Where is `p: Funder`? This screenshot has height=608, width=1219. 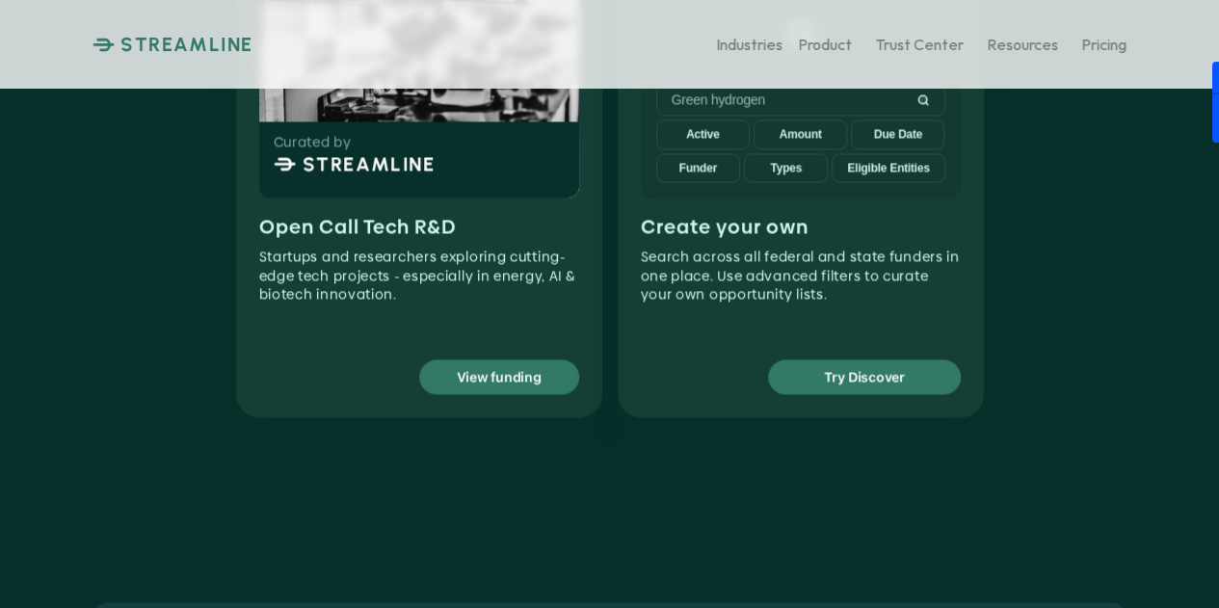 p: Funder is located at coordinates (698, 168).